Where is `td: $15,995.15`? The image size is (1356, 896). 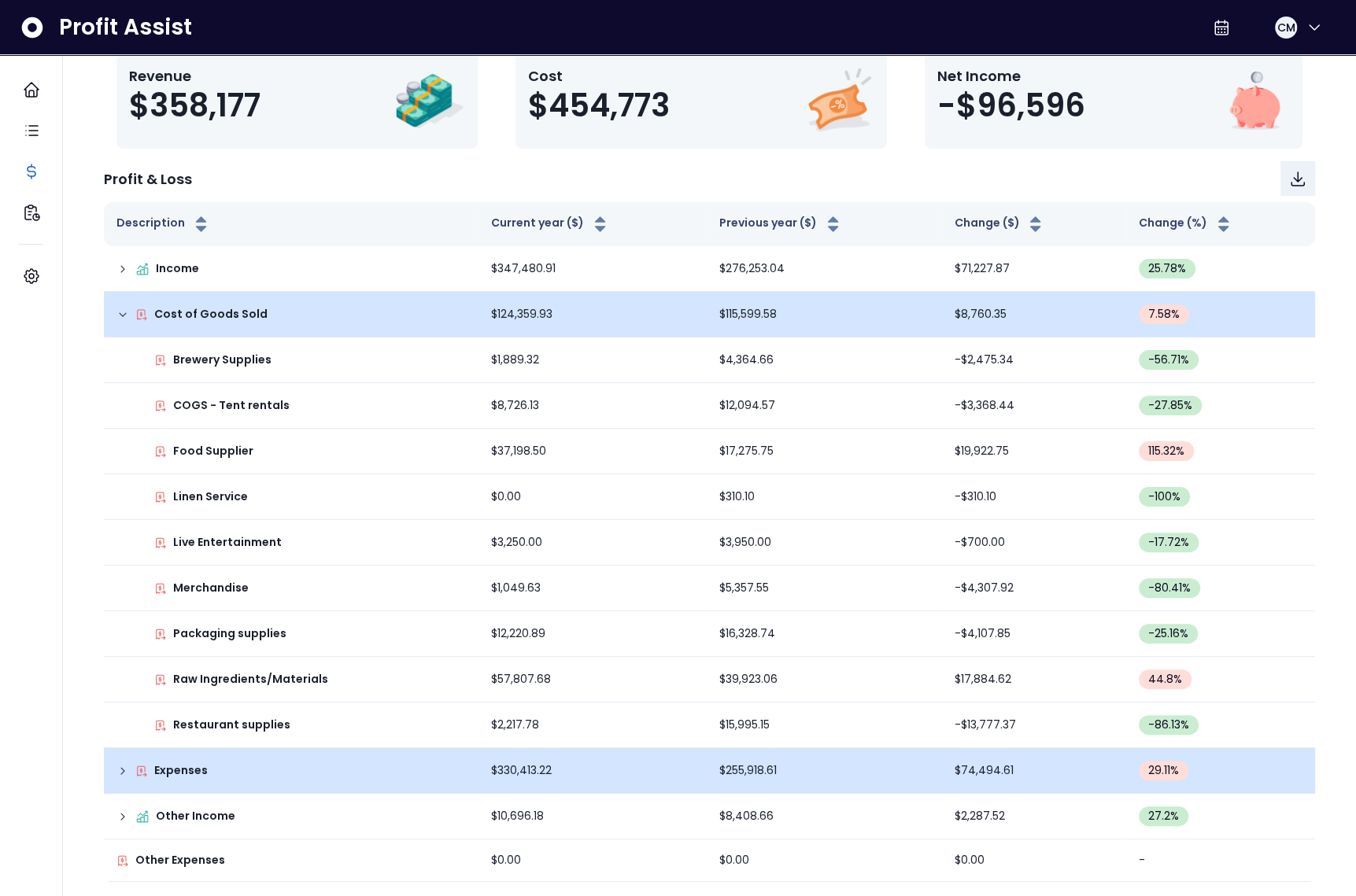
td: $15,995.15 is located at coordinates (824, 726).